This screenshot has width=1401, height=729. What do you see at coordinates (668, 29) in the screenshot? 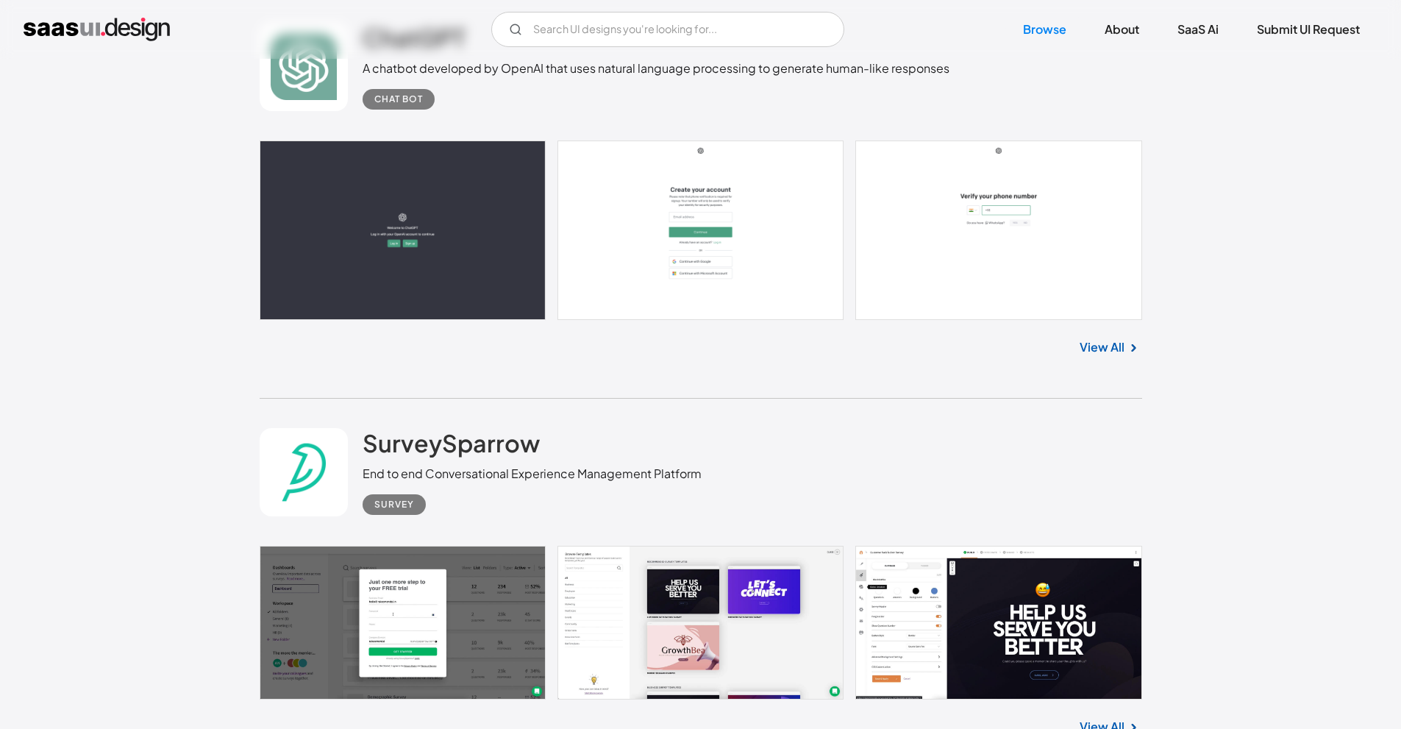
I see `form: Email Form` at bounding box center [668, 29].